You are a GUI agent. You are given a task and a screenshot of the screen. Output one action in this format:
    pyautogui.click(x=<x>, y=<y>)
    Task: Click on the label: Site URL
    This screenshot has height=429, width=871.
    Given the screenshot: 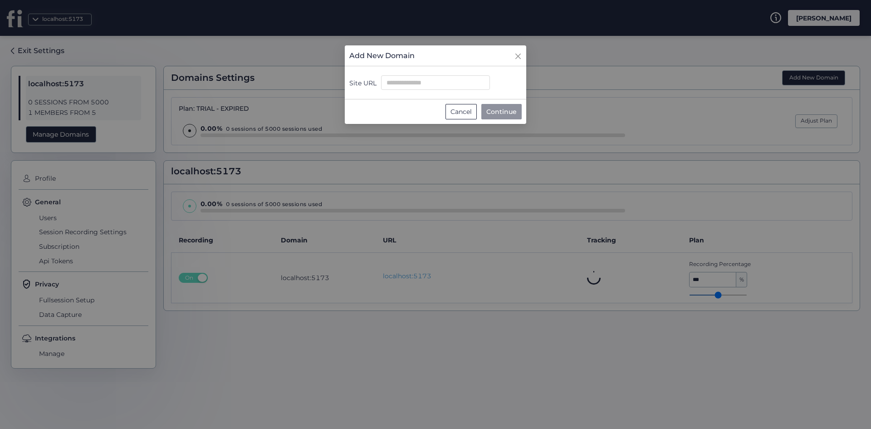 What is the action you would take?
    pyautogui.click(x=363, y=84)
    